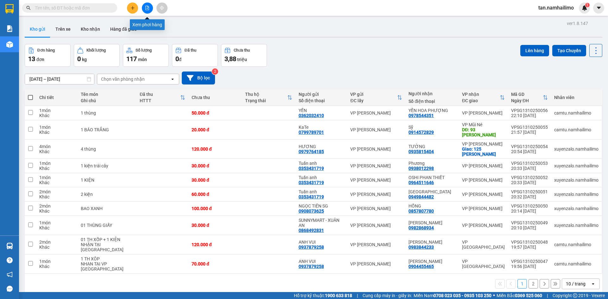 Image resolution: width=608 pixels, height=299 pixels. I want to click on div: 0982868934, so click(421, 228).